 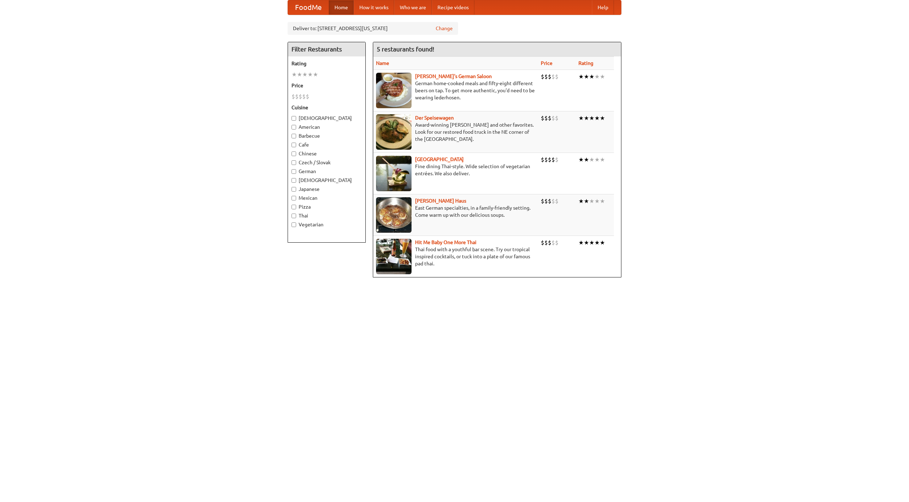 What do you see at coordinates (294, 189) in the screenshot?
I see `input: Japanese` at bounding box center [294, 189].